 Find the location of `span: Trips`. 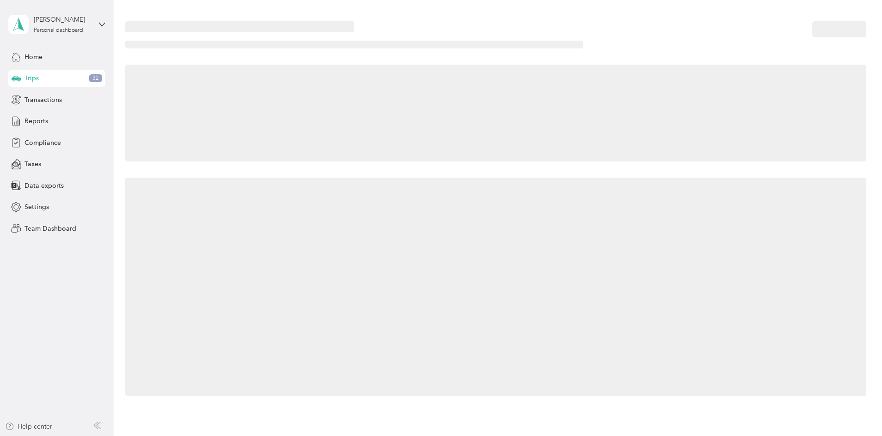

span: Trips is located at coordinates (31, 78).